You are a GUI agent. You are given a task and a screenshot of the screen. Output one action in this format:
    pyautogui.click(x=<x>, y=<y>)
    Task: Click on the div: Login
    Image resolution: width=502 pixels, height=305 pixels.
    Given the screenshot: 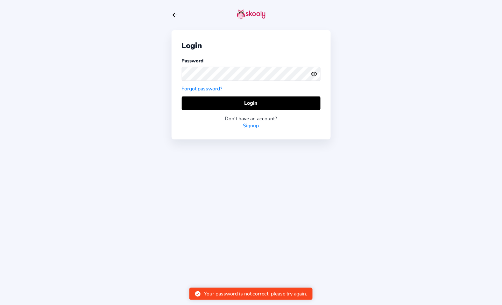 What is the action you would take?
    pyautogui.click(x=251, y=46)
    